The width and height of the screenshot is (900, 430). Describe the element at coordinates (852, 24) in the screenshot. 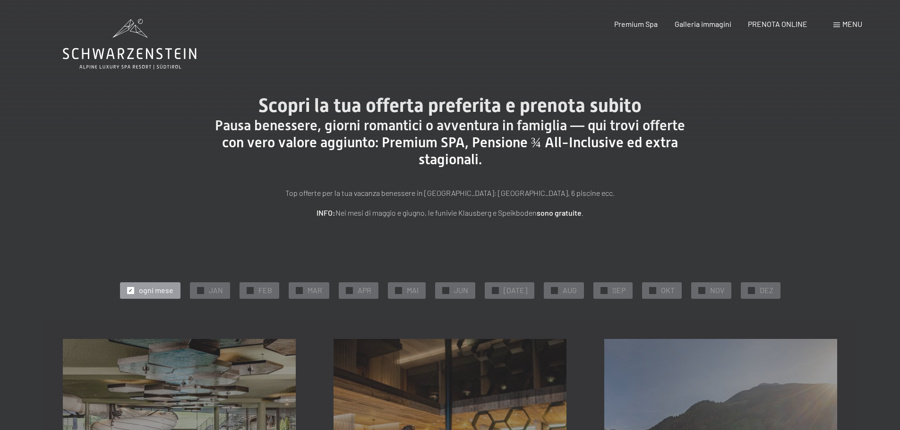

I see `span: Menu` at that location.